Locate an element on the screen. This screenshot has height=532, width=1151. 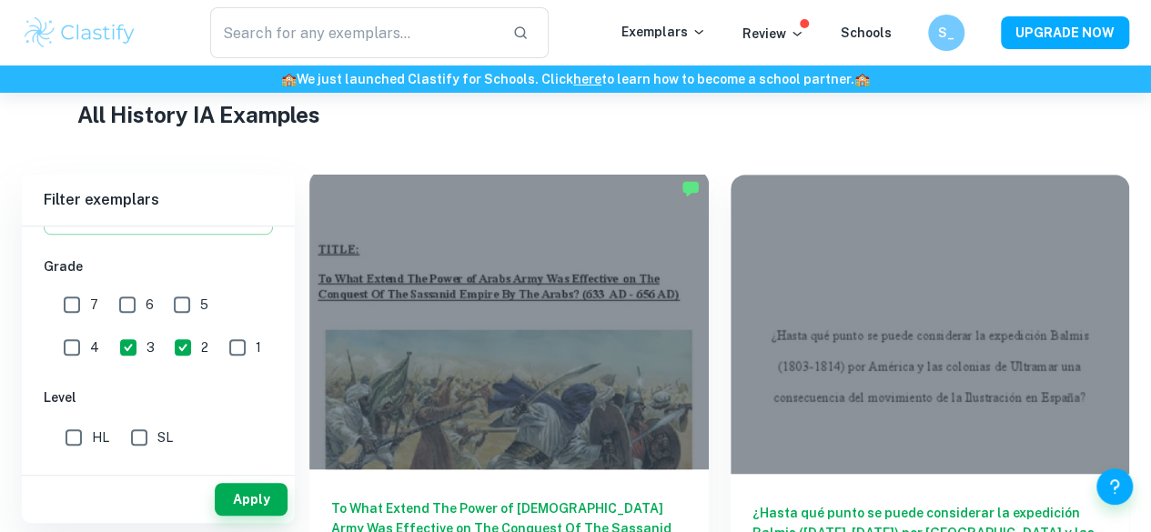
span: 2 is located at coordinates (205, 348).